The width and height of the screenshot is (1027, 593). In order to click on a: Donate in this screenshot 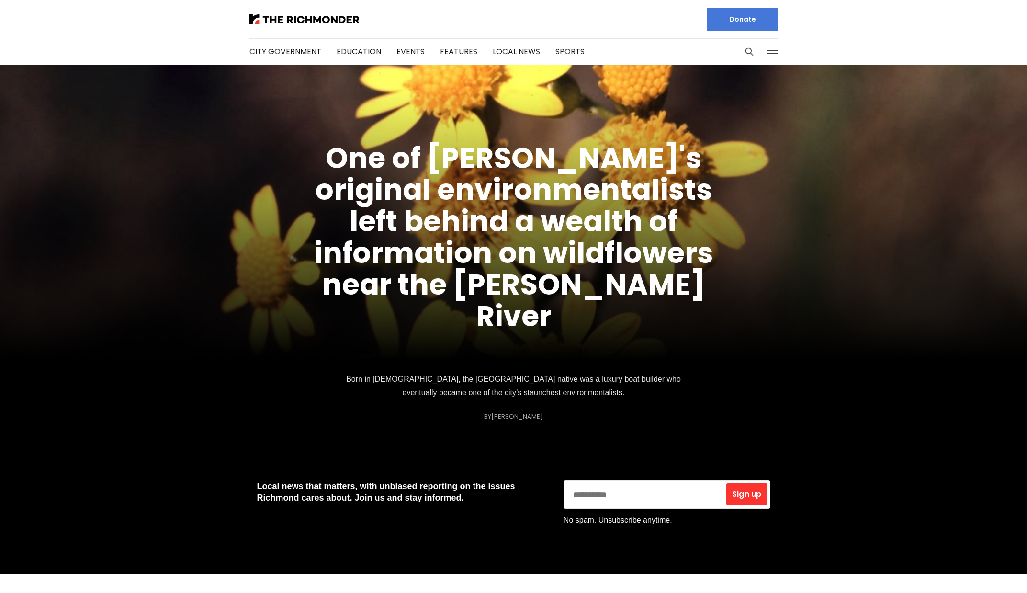, I will do `click(743, 19)`.